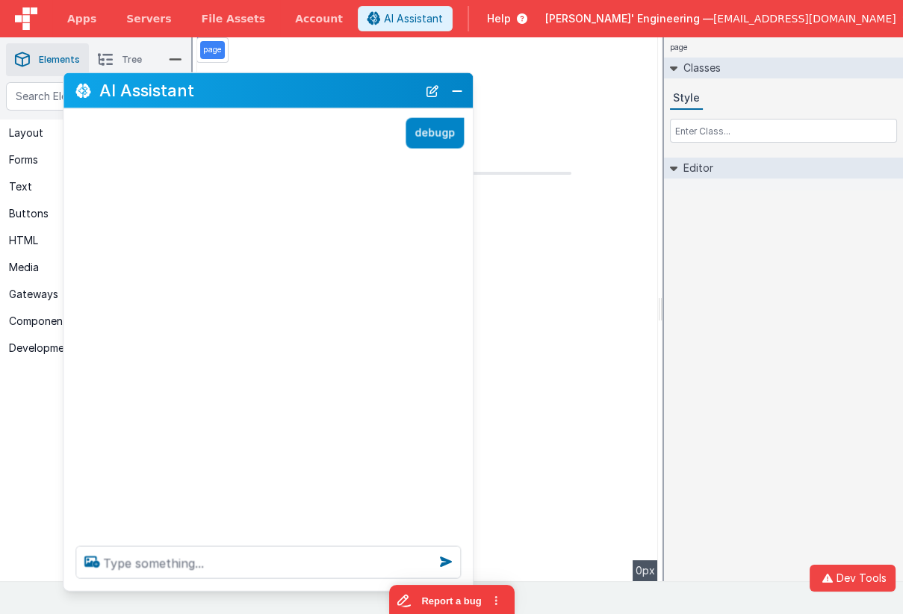 The image size is (903, 614). Describe the element at coordinates (784, 131) in the screenshot. I see `input: Enter Class...` at that location.